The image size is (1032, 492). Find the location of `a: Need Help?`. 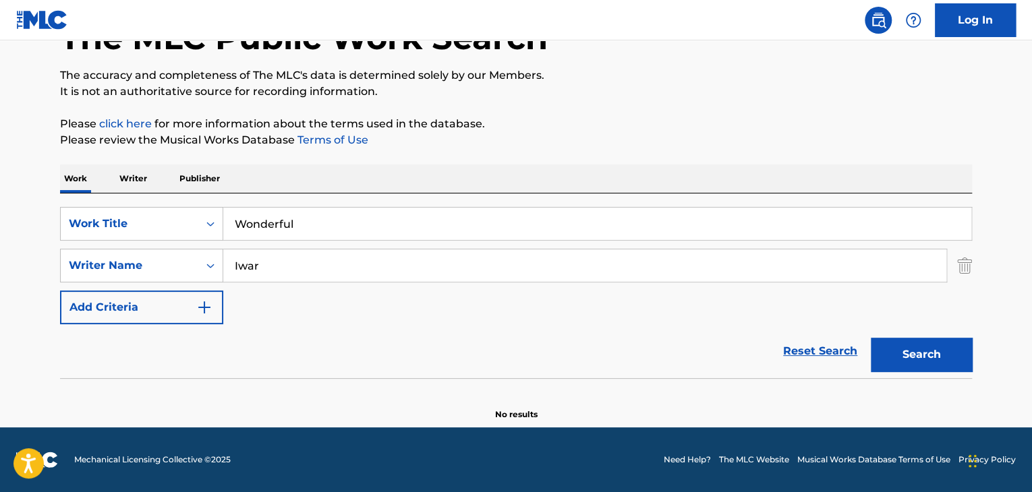

a: Need Help? is located at coordinates (687, 460).